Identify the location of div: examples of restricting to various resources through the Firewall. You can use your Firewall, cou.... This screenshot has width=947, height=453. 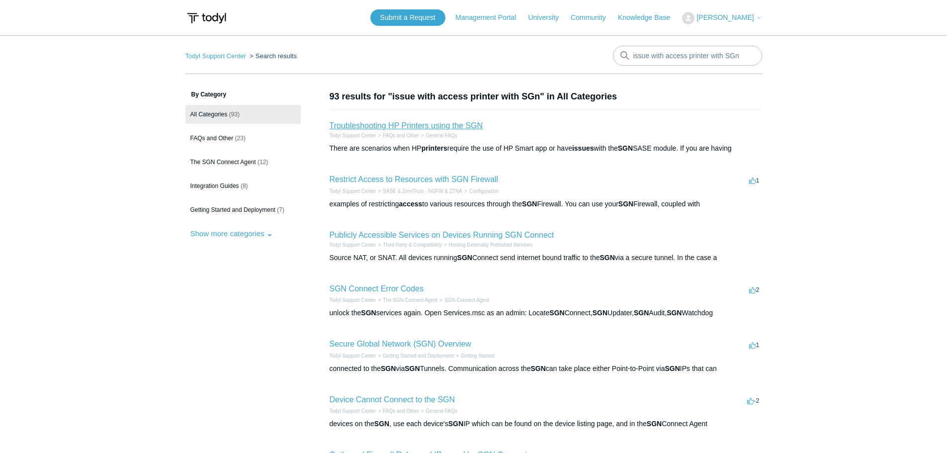
(546, 204).